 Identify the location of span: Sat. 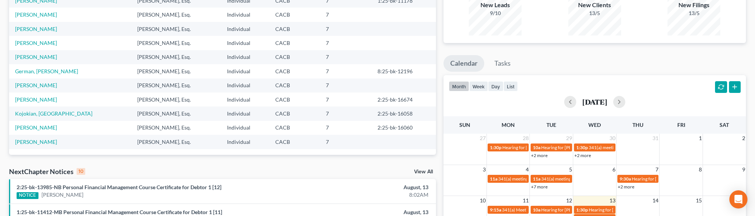
(724, 124).